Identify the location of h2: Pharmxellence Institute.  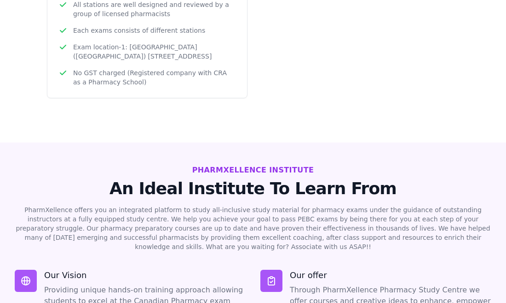
(253, 170).